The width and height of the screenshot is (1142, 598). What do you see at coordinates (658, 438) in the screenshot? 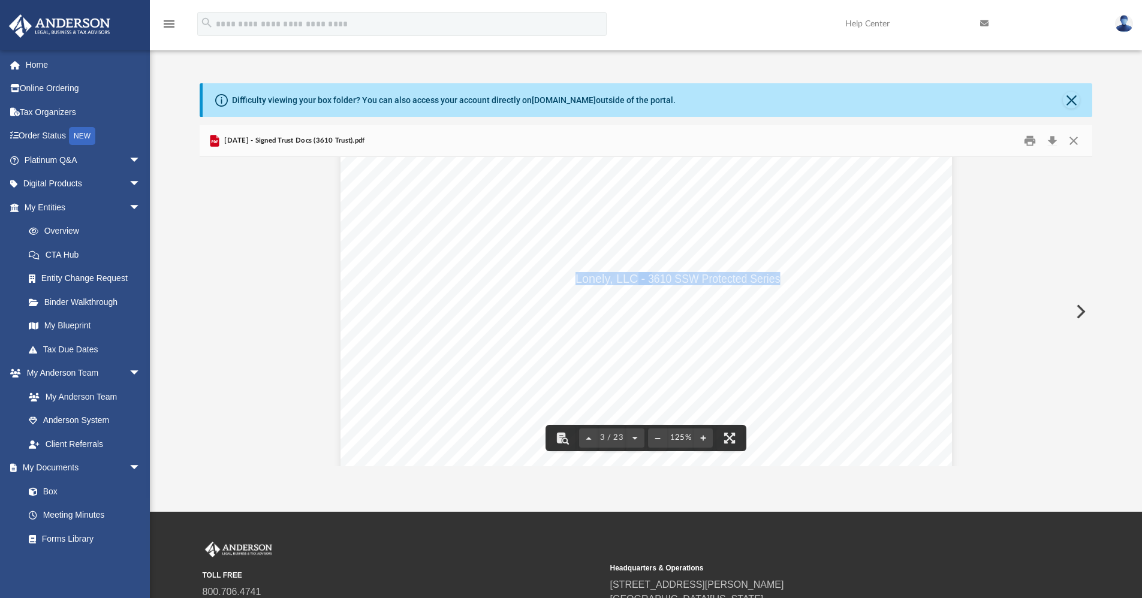
I see `button: Zoom out` at bounding box center [658, 438].